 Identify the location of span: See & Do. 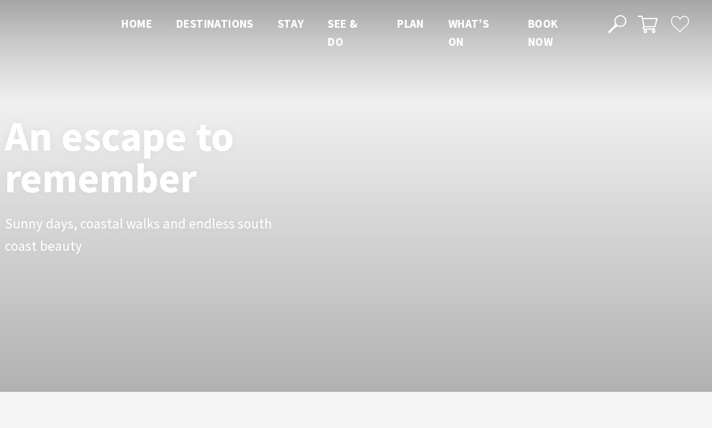
(342, 33).